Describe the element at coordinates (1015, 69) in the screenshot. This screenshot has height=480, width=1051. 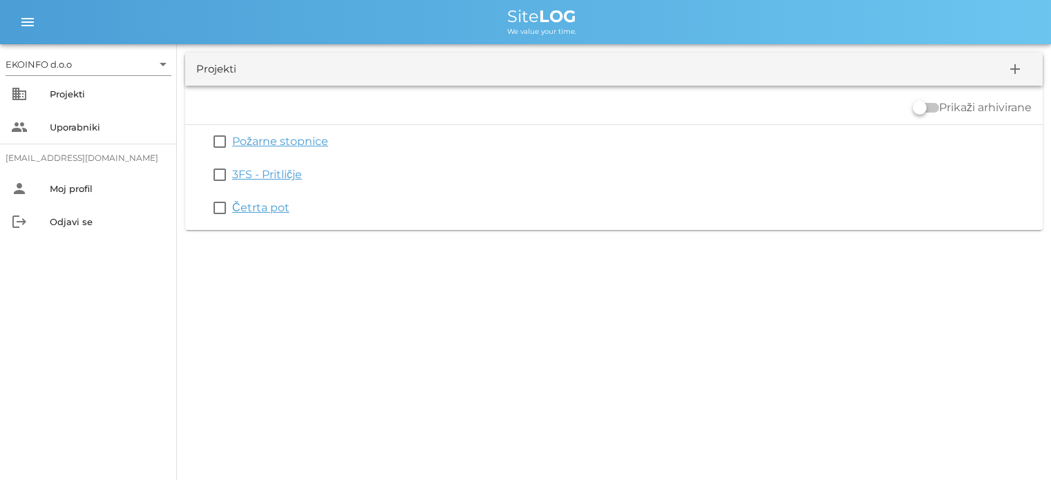
I see `i: add` at that location.